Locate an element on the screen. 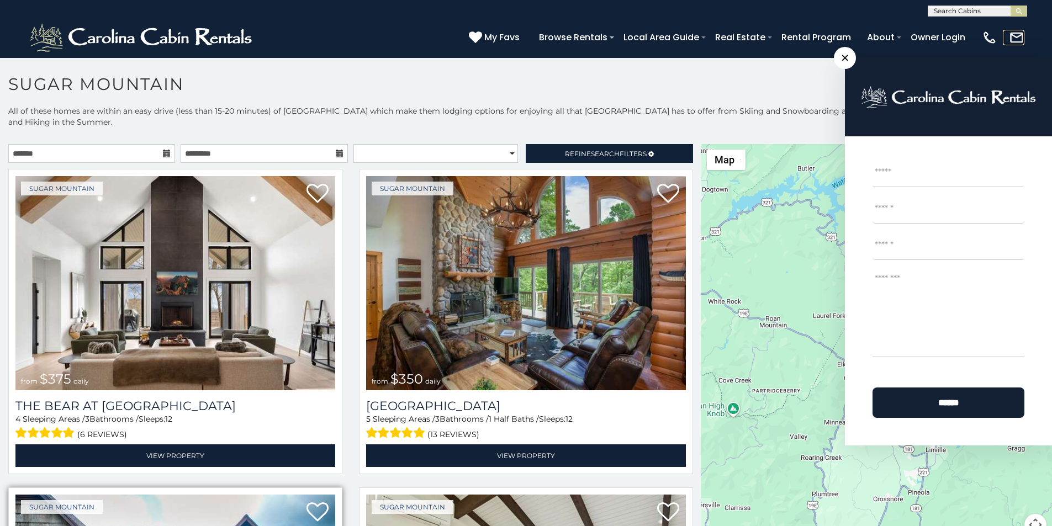  span: $375 is located at coordinates (55, 379).